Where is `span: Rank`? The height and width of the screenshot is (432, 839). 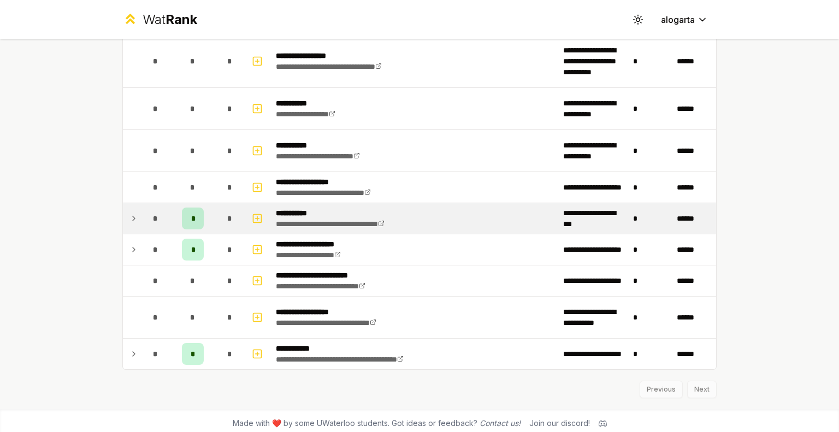 span: Rank is located at coordinates (181, 19).